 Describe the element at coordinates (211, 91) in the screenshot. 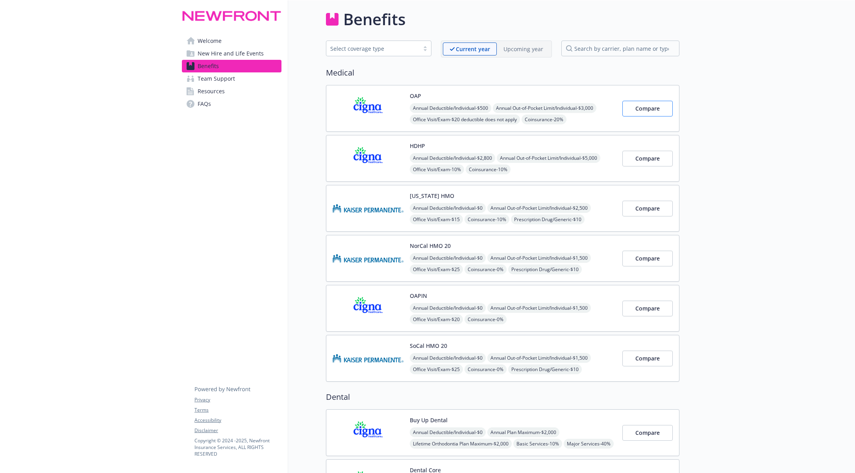

I see `span: Resources` at that location.